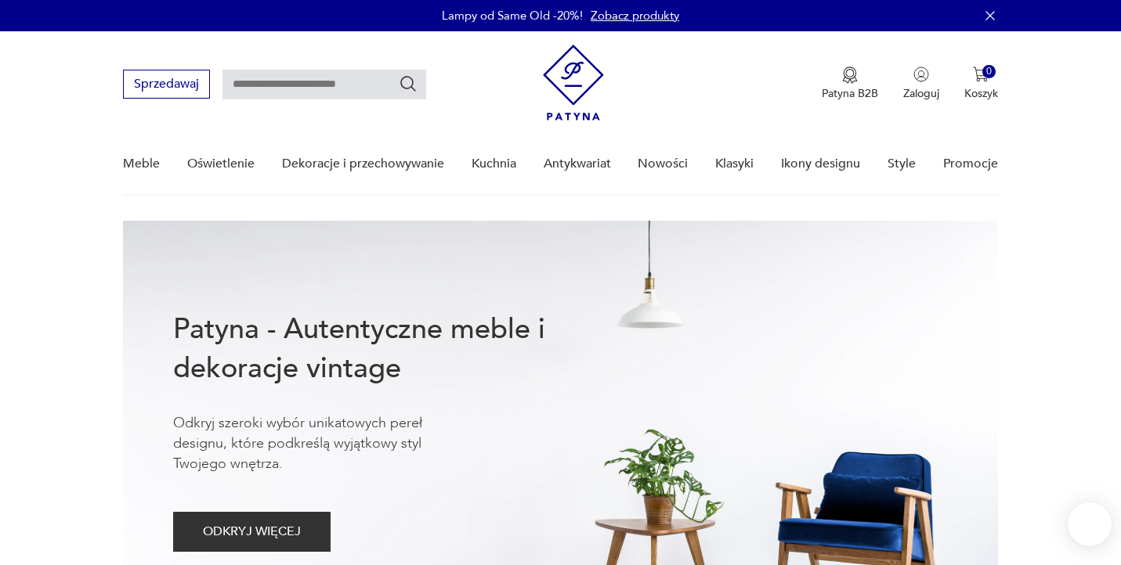  I want to click on button: Patyna B2B, so click(850, 84).